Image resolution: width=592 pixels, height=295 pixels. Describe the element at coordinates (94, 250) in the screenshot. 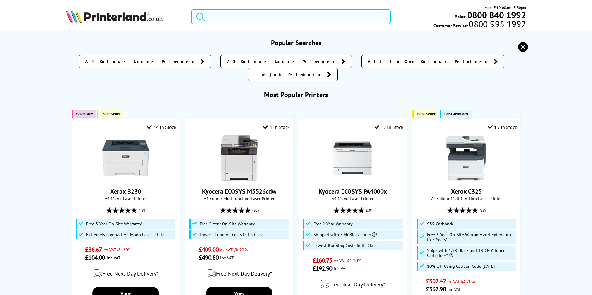

I see `span: £86.67` at that location.